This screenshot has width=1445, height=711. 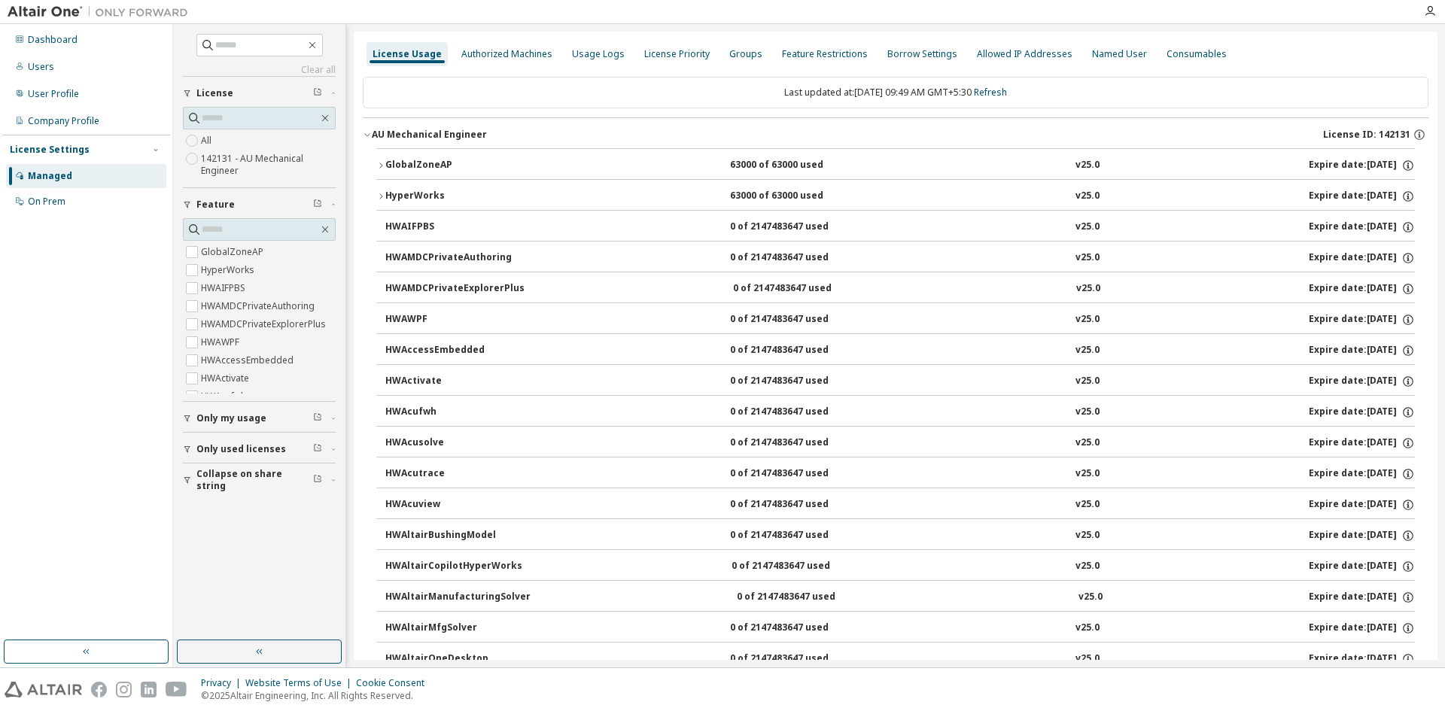 What do you see at coordinates (225, 397) in the screenshot?
I see `label: HWAcufwh` at bounding box center [225, 397].